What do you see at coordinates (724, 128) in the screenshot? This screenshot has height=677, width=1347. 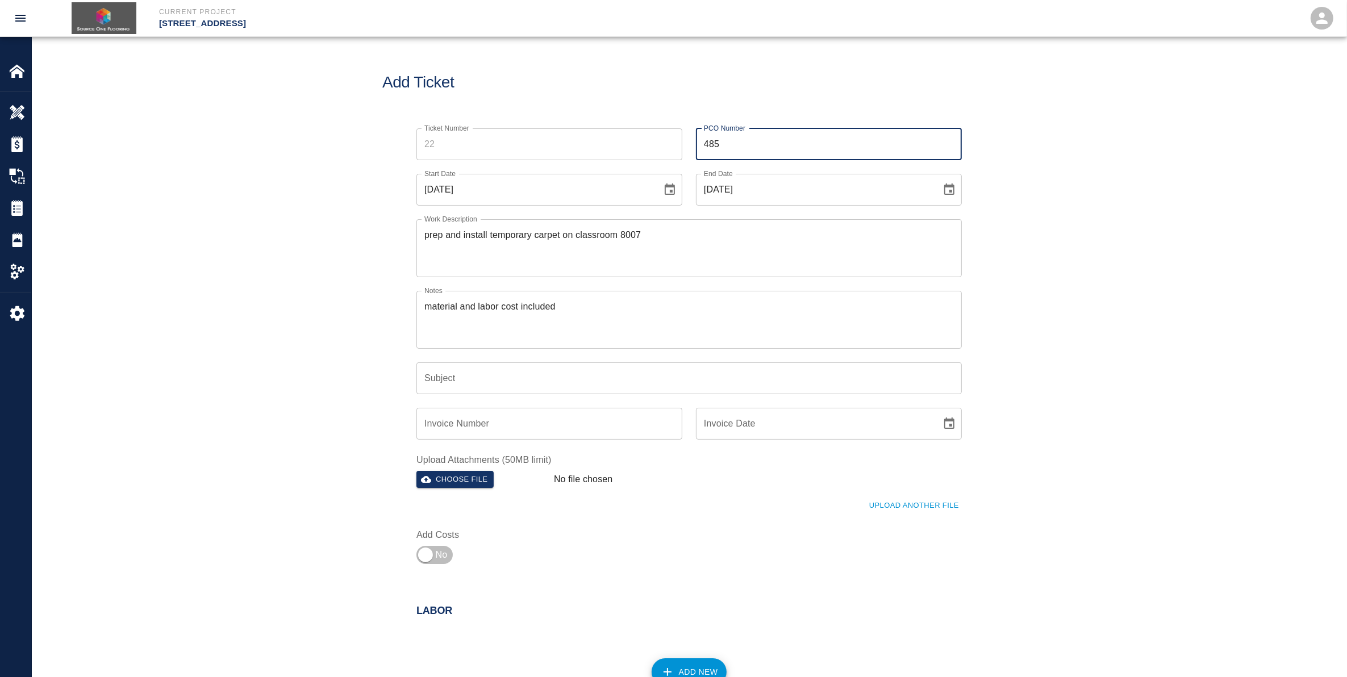 I see `label: PCO Number` at bounding box center [724, 128].